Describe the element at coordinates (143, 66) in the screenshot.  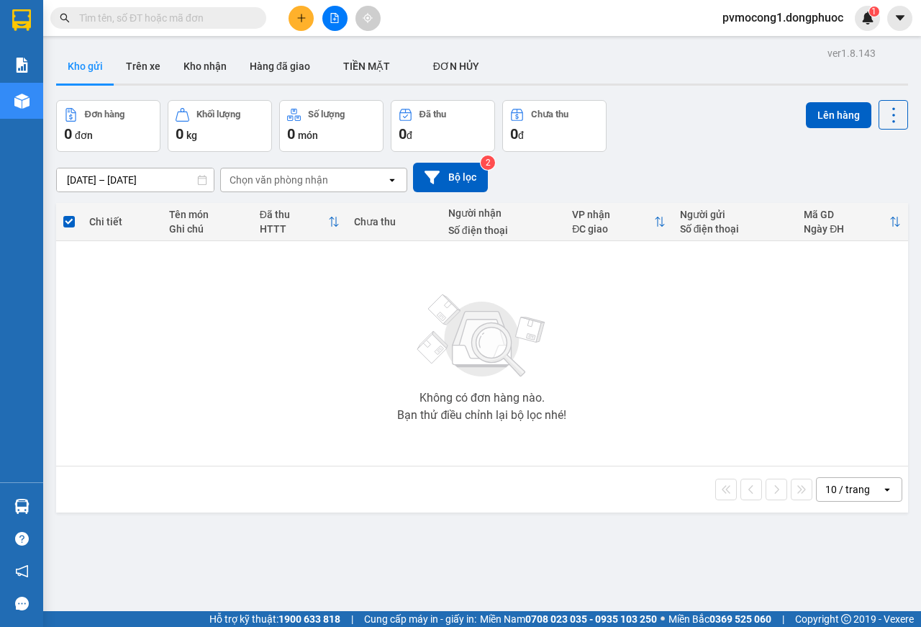
I see `button: Trên xe` at that location.